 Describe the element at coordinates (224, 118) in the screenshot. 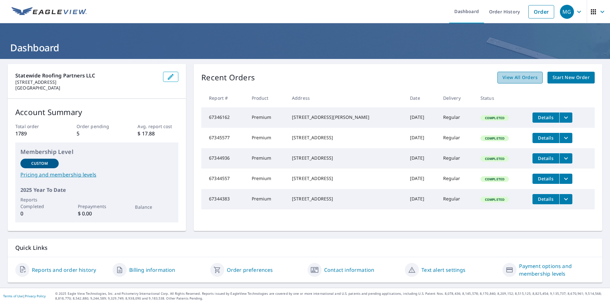

I see `td: 67346162` at that location.